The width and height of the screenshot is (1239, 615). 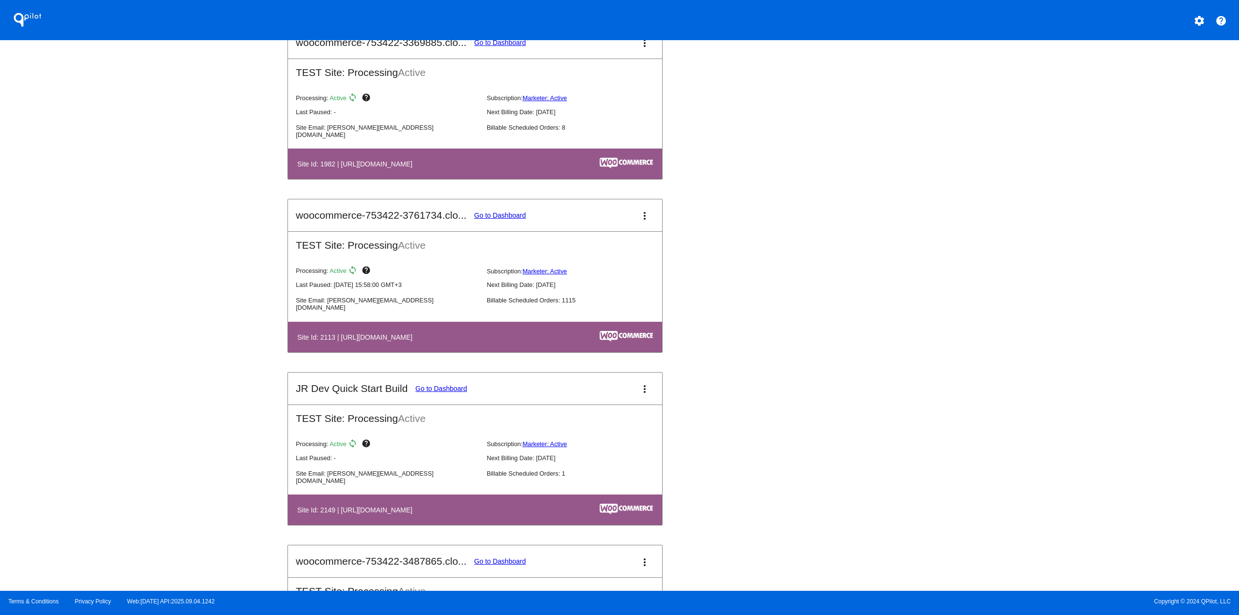 What do you see at coordinates (28, 20) in the screenshot?
I see `h1: QPilot` at bounding box center [28, 20].